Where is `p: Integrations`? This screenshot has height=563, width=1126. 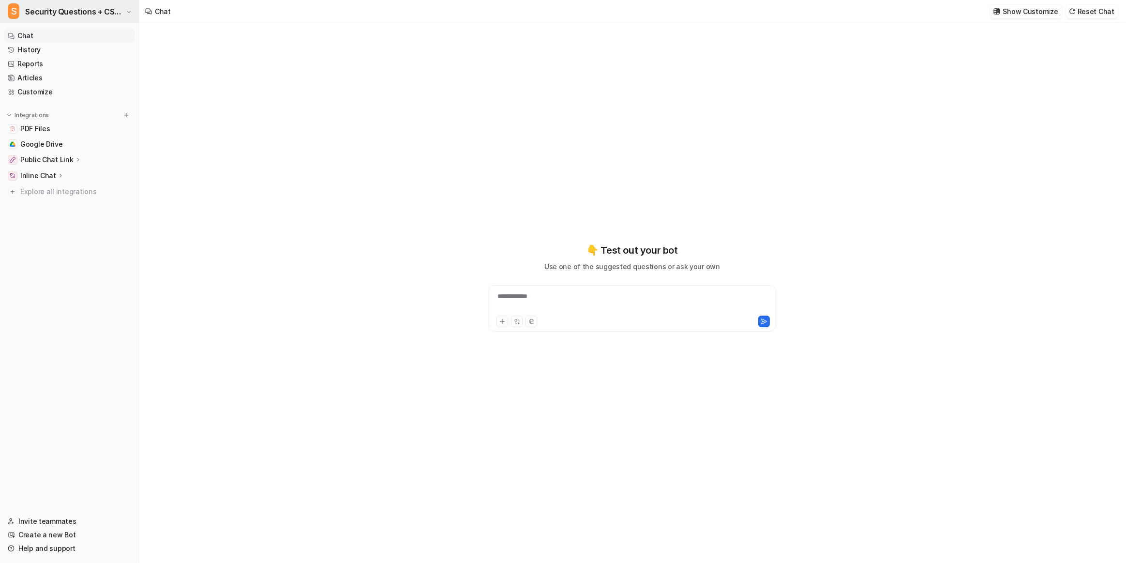 p: Integrations is located at coordinates (31, 115).